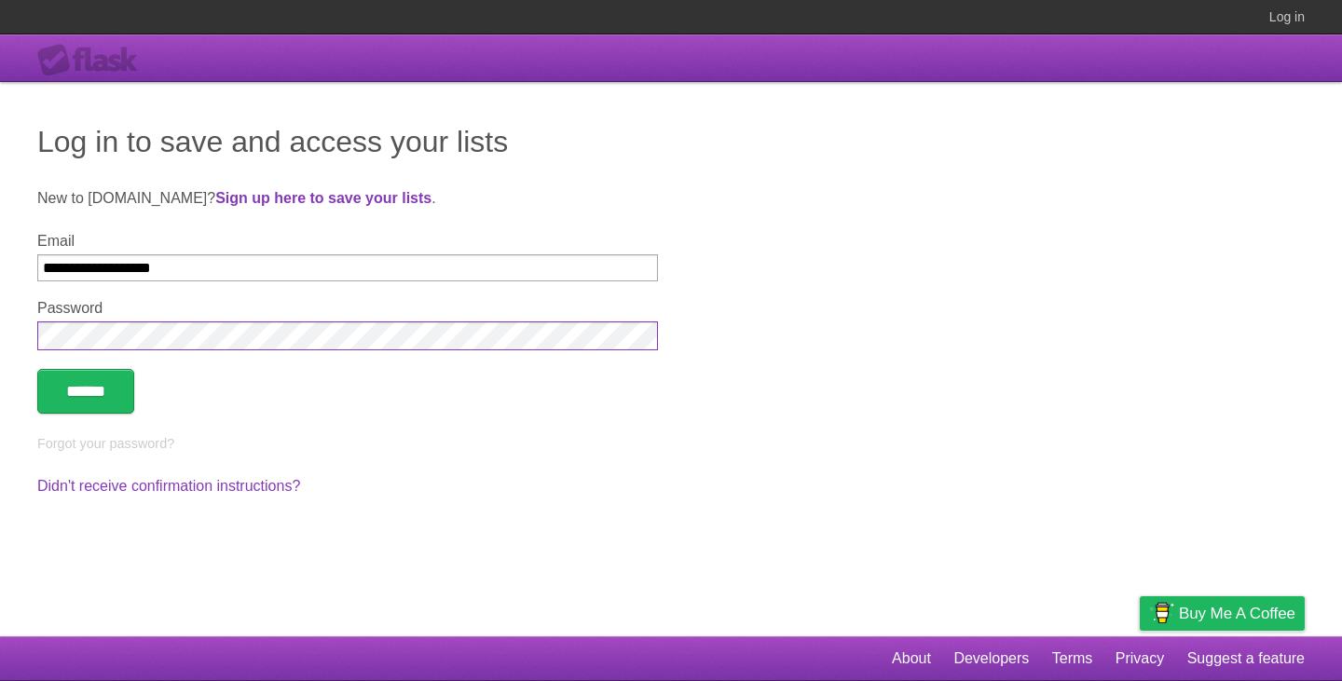  Describe the element at coordinates (991, 659) in the screenshot. I see `a: Developers` at that location.